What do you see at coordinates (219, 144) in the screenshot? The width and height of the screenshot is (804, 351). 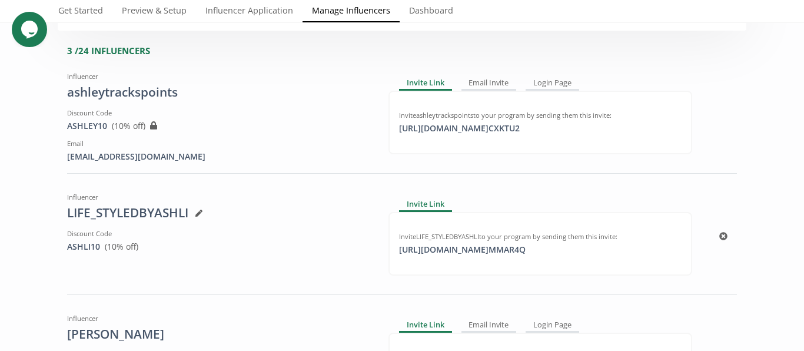 I see `div: Email` at bounding box center [219, 144].